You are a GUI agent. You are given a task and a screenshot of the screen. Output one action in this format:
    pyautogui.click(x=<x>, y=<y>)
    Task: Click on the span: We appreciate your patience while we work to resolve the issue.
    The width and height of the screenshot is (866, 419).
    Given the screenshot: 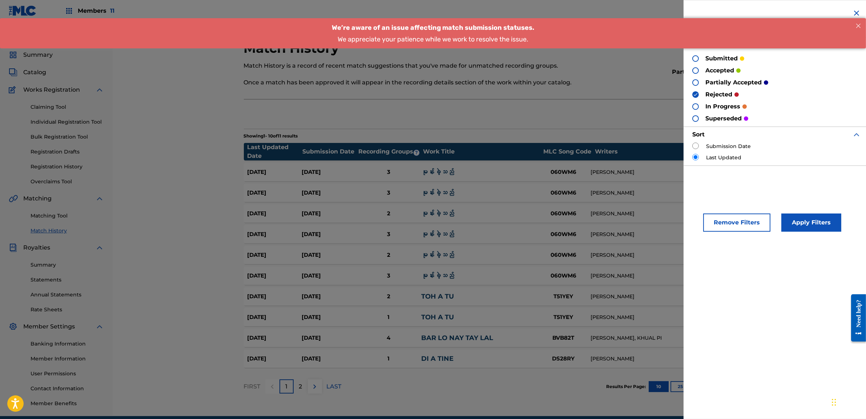 What is the action you would take?
    pyautogui.click(x=433, y=21)
    